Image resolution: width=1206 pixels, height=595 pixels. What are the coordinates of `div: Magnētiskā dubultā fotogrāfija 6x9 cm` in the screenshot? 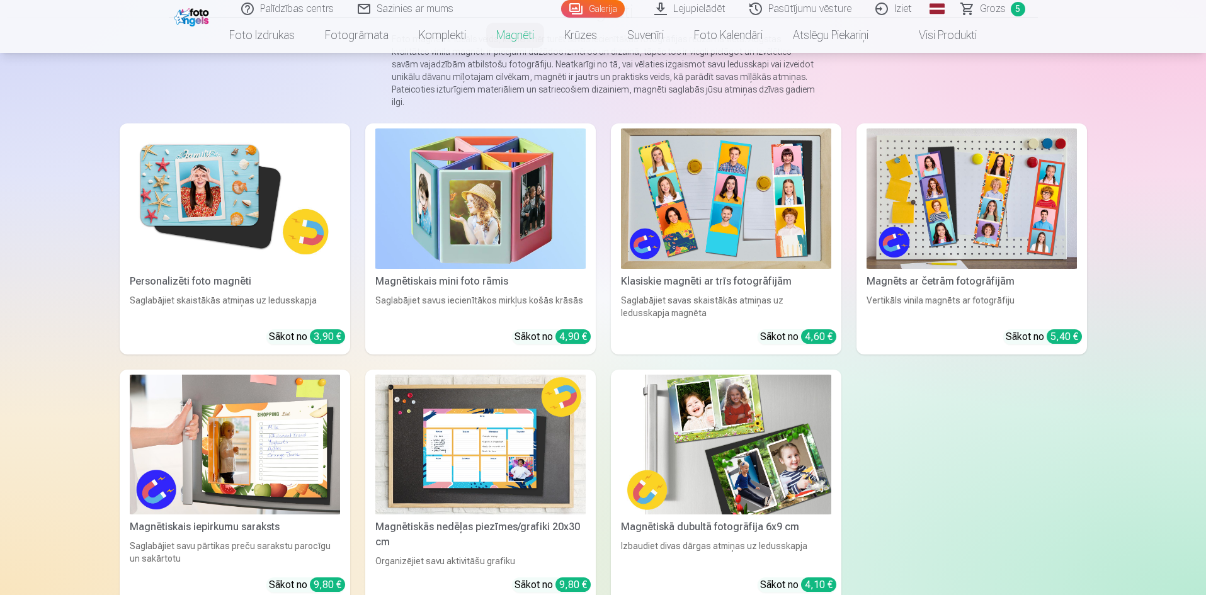 It's located at (726, 527).